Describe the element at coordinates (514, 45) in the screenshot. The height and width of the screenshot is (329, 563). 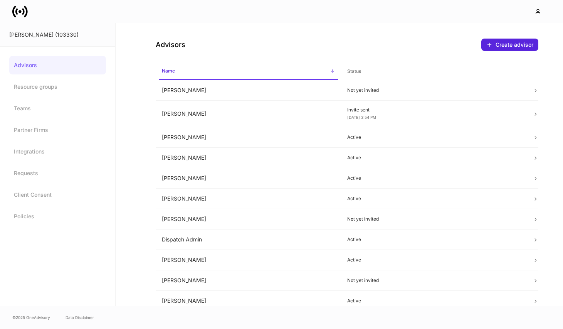
I see `div: Create advisor` at that location.